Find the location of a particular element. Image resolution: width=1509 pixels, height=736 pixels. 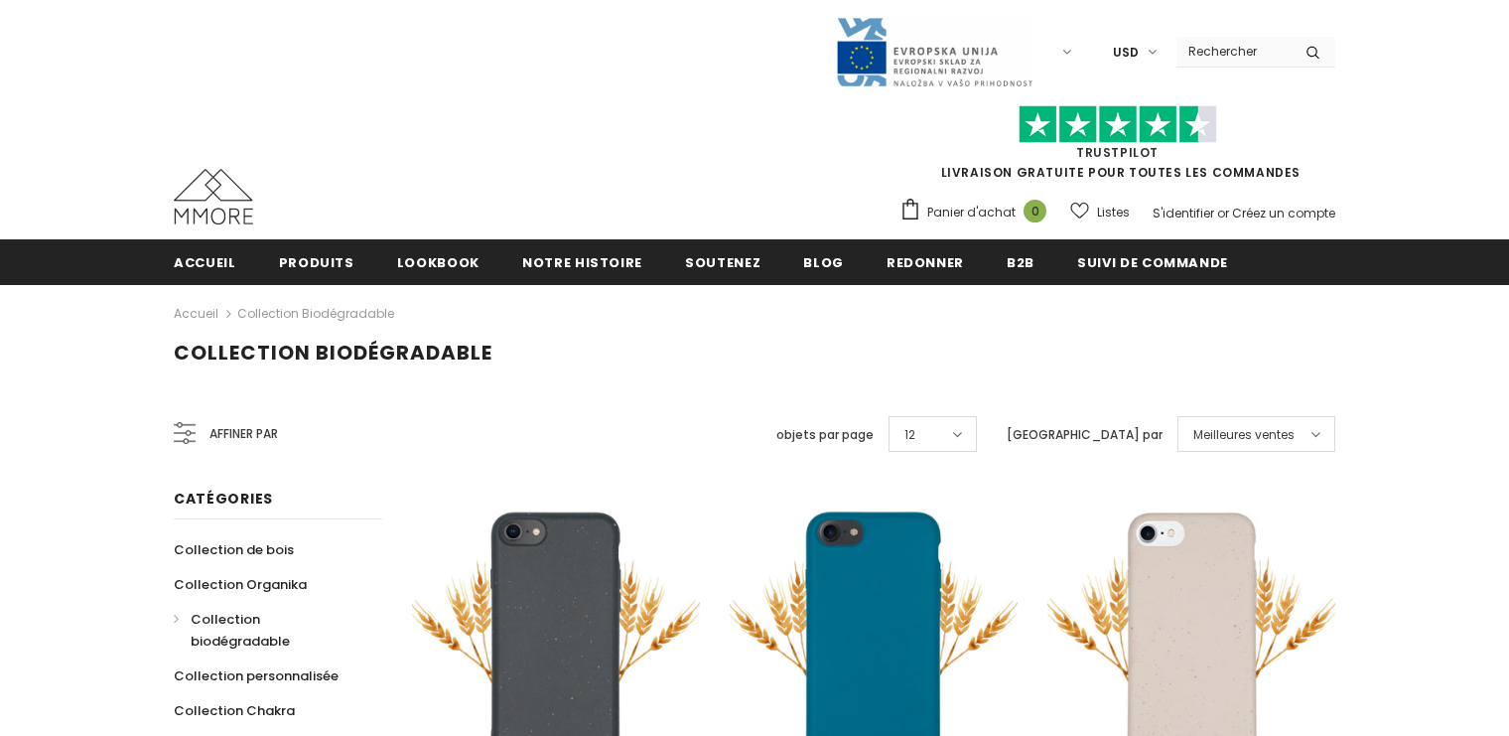

span: Meilleures ventes is located at coordinates (1244, 435).